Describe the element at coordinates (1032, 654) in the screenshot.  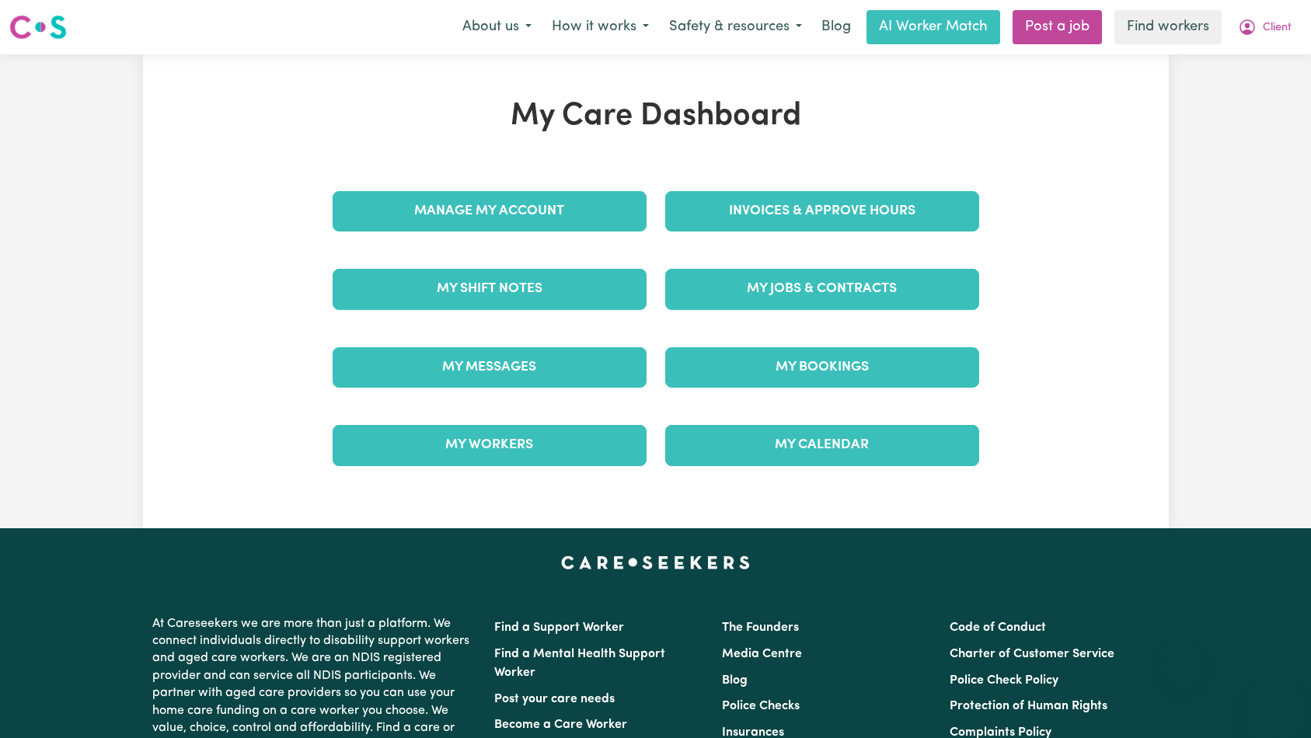
I see `a: Charter of Customer Service` at that location.